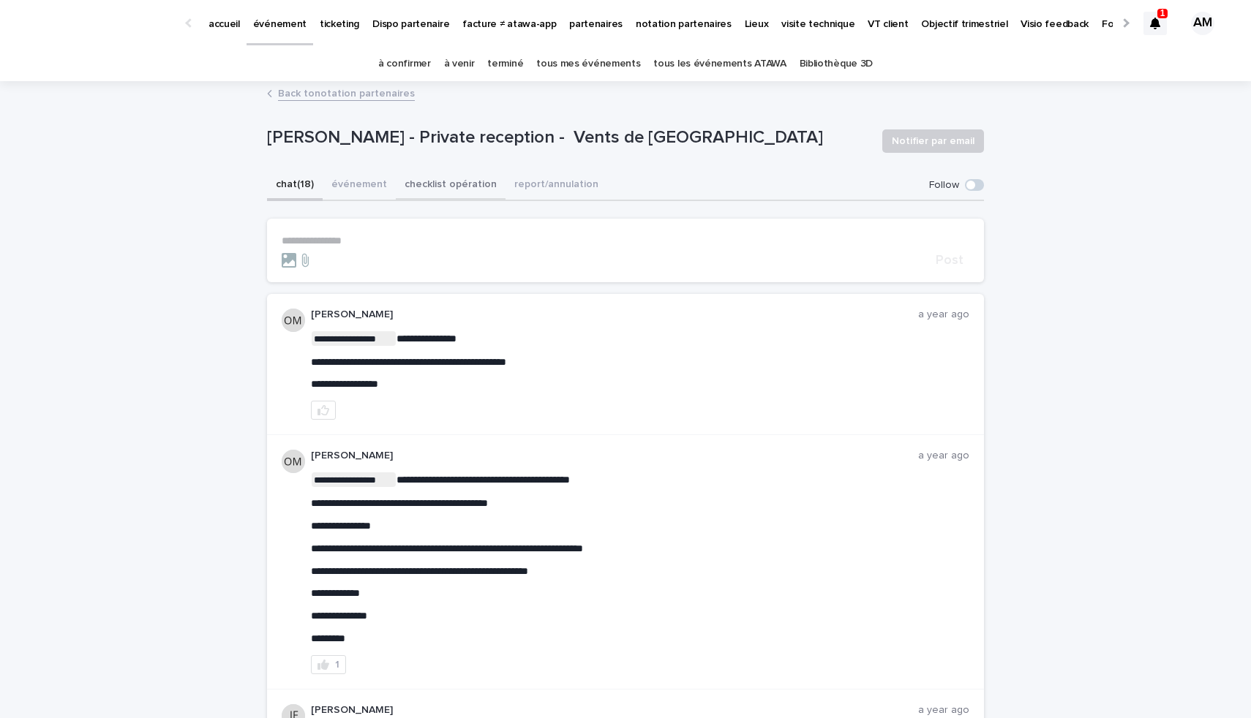 Image resolution: width=1251 pixels, height=718 pixels. What do you see at coordinates (323, 410) in the screenshot?
I see `button: like this post` at bounding box center [323, 410].